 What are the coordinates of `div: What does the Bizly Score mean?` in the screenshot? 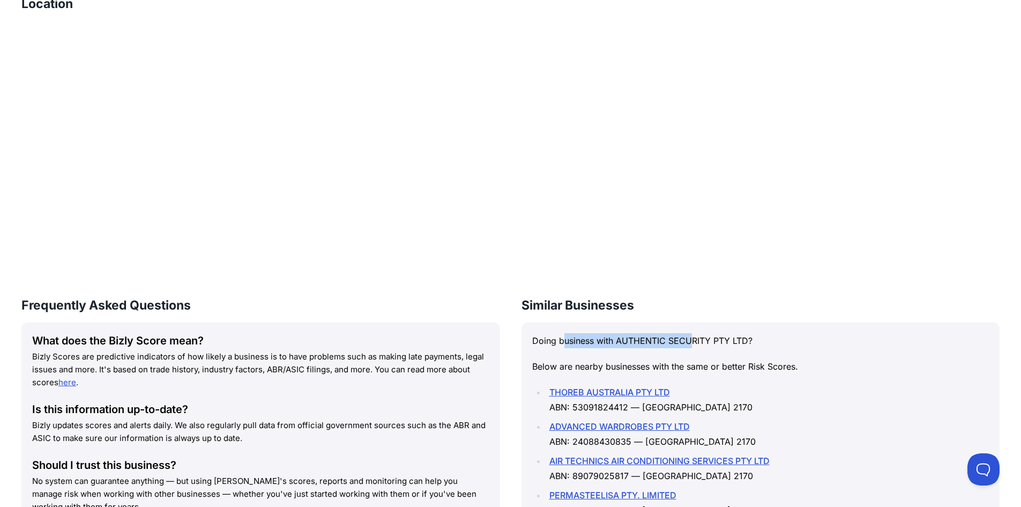 It's located at (261, 340).